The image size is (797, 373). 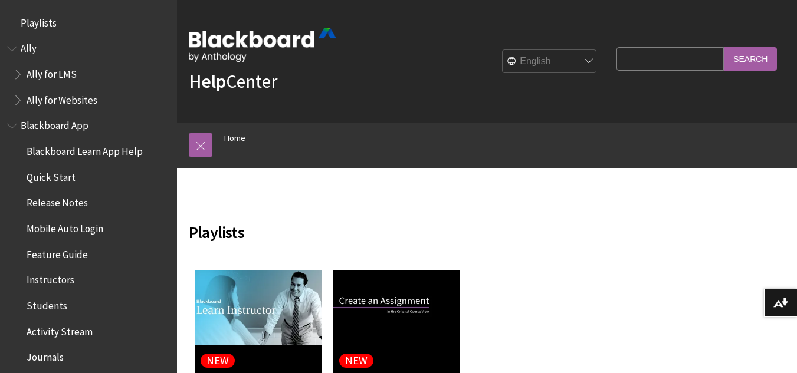 What do you see at coordinates (88, 74) in the screenshot?
I see `nav: Book outline for Anthology Ally Help` at bounding box center [88, 74].